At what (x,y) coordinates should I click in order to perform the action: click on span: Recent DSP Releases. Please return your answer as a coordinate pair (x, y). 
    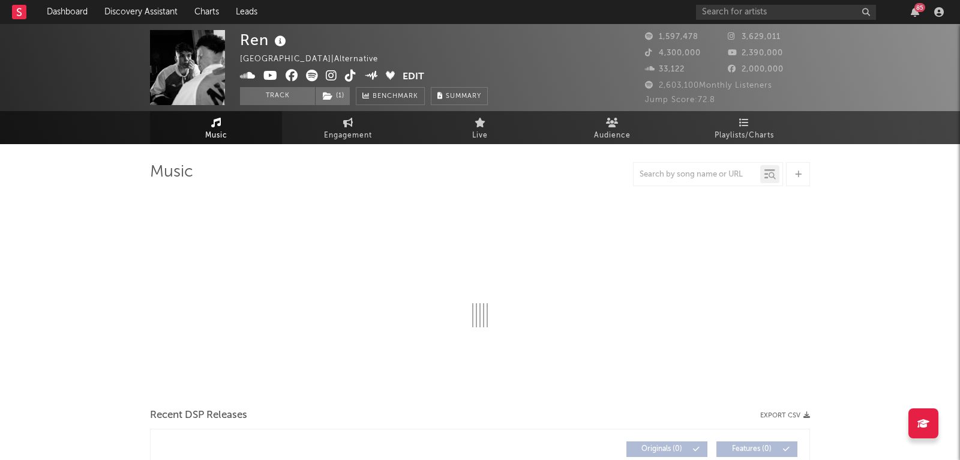
    Looking at the image, I should click on (199, 415).